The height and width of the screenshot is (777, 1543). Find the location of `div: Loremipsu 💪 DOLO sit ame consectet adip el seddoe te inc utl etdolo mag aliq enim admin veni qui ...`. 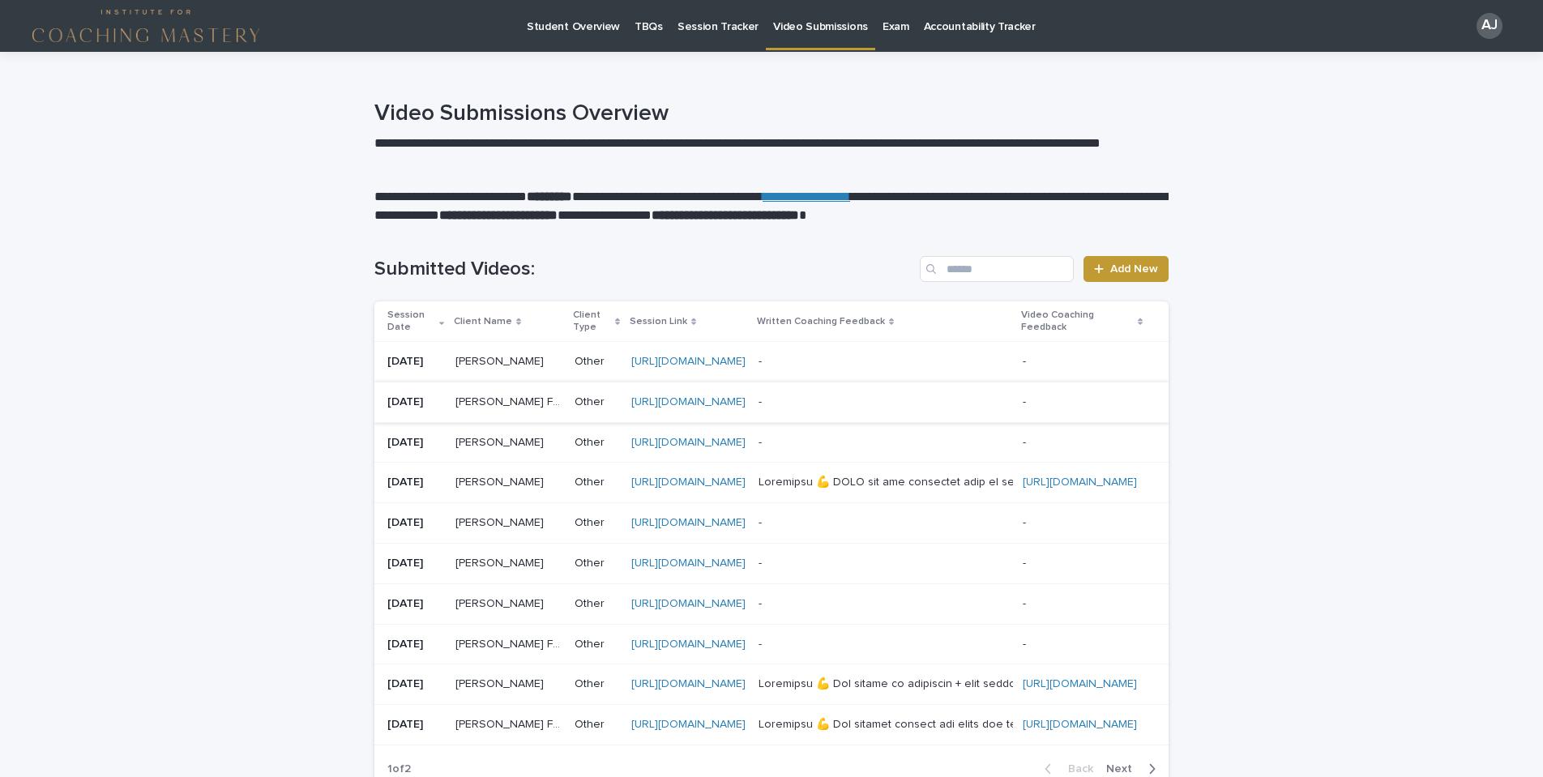

div: Loremipsu 💪 DOLO sit ame consectet adip el seddoe te inc utl etdolo mag aliq enim admin veni qui ... is located at coordinates (884, 482).